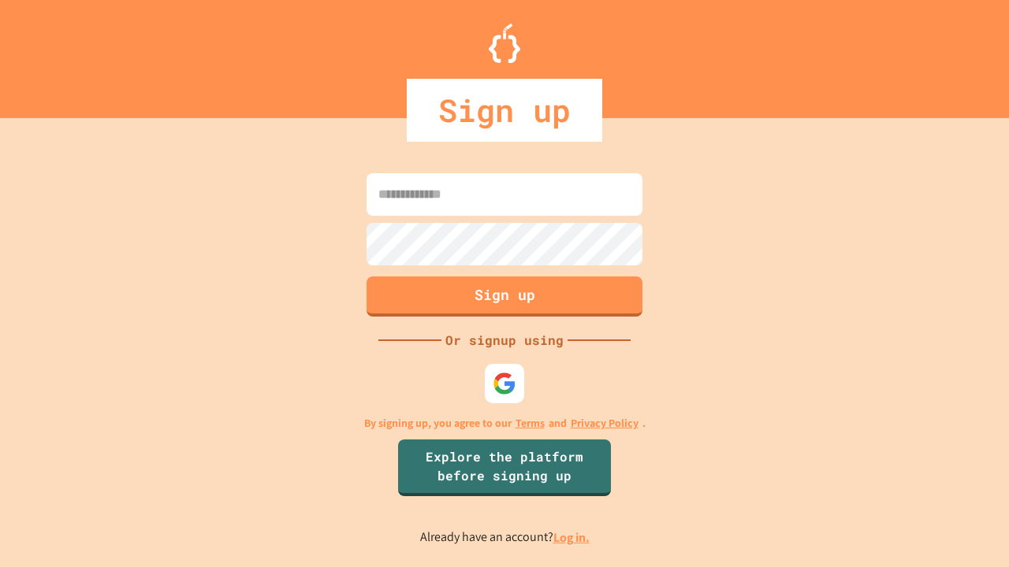 This screenshot has height=567, width=1009. What do you see at coordinates (504, 468) in the screenshot?
I see `a: Explore the platform before signing up` at bounding box center [504, 468].